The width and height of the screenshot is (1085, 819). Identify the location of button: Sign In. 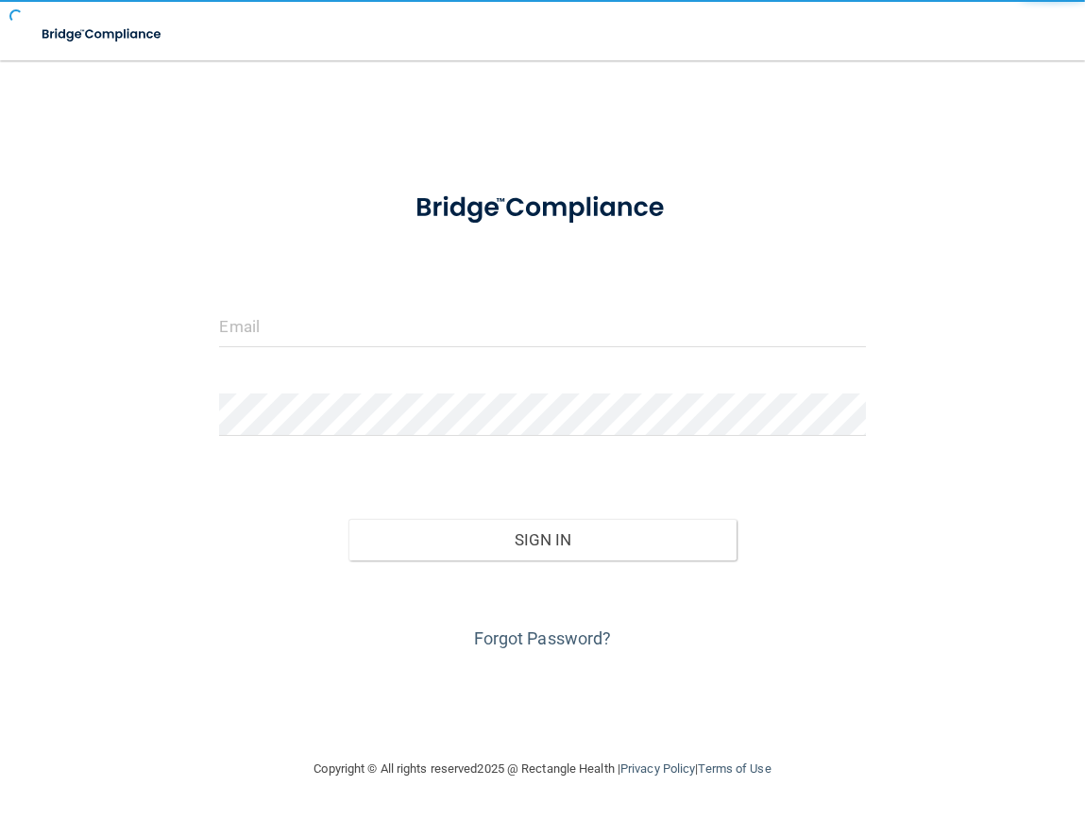
(542, 540).